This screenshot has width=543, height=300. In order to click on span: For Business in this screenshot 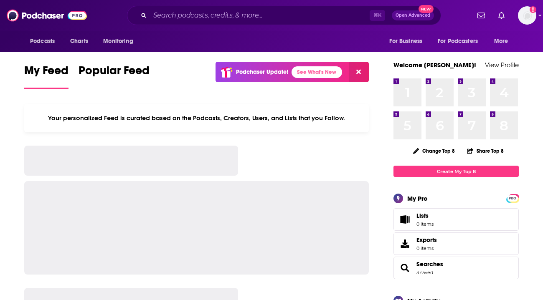, I will do `click(406, 41)`.